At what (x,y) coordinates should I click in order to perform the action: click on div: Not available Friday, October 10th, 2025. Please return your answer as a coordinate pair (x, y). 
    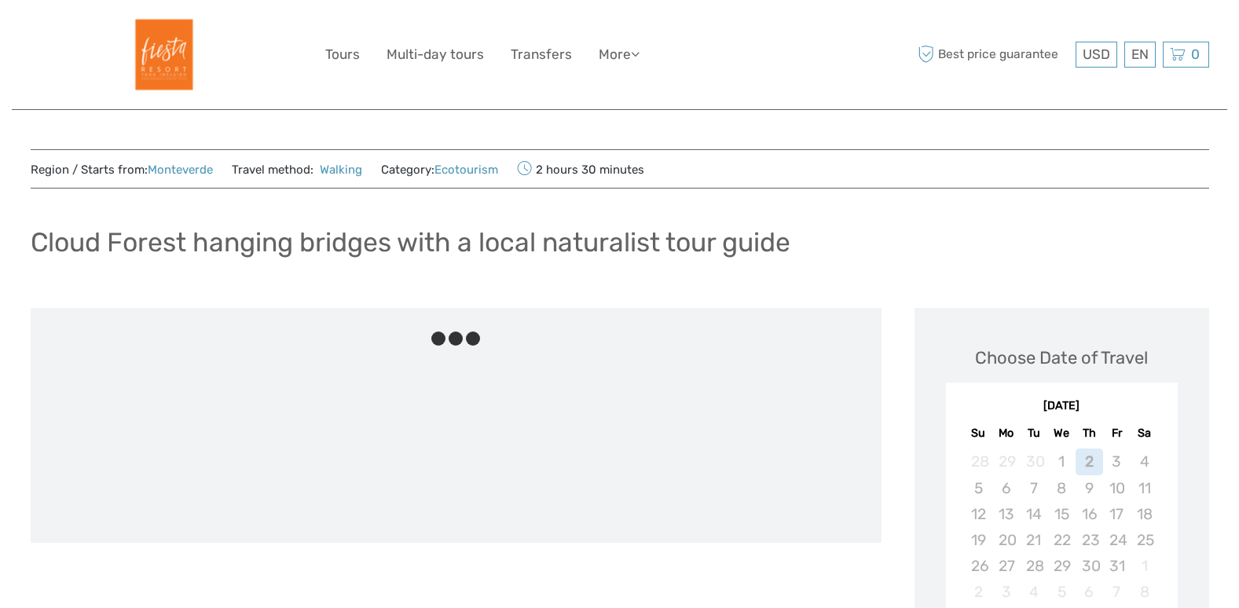
    Looking at the image, I should click on (1117, 488).